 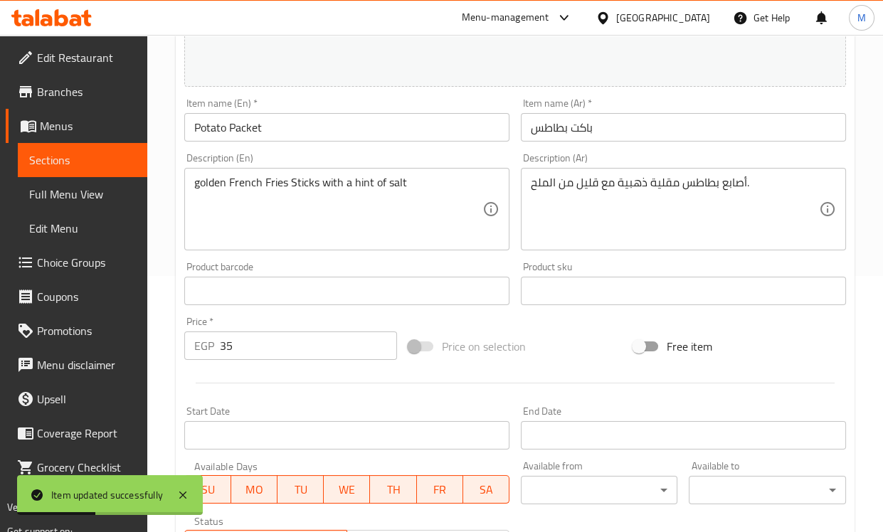 What do you see at coordinates (675, 209) in the screenshot?
I see `textarea: أصابع بطاطس مقلية ذهبية مع قليل من الملح.` at bounding box center [675, 209].